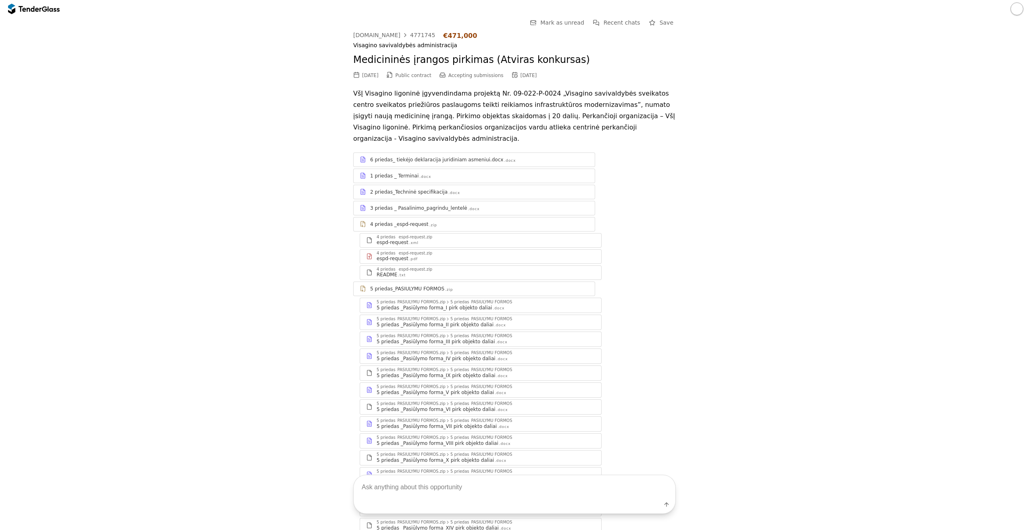 This screenshot has width=1029, height=530. What do you see at coordinates (409, 192) in the screenshot?
I see `div: 2 priedas_Techninė specifikacija` at bounding box center [409, 192].